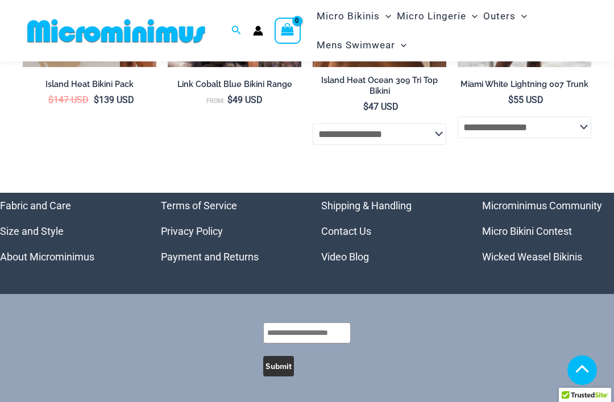 The image size is (614, 402). What do you see at coordinates (288, 31) in the screenshot?
I see `a: View Shopping Cart, empty` at bounding box center [288, 31].